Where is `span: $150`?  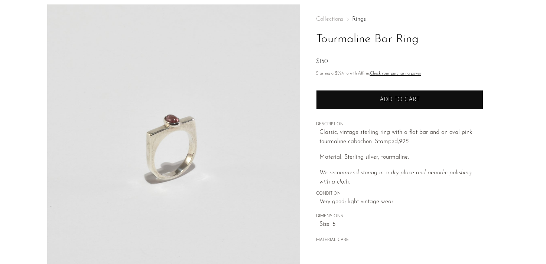
span: $150 is located at coordinates (322, 62).